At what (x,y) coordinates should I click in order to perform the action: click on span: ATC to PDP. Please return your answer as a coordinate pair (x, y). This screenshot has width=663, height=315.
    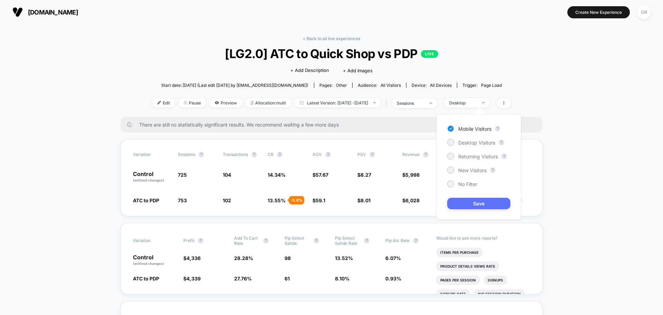
    Looking at the image, I should click on (146, 278).